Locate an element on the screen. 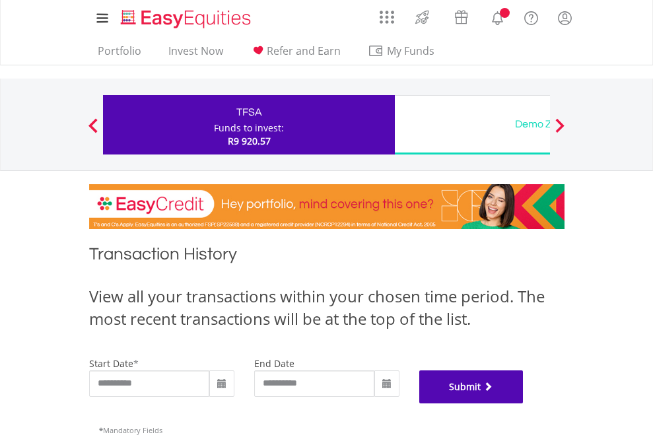 Image resolution: width=653 pixels, height=443 pixels. img: EasyCredit Promotion Banner is located at coordinates (327, 207).